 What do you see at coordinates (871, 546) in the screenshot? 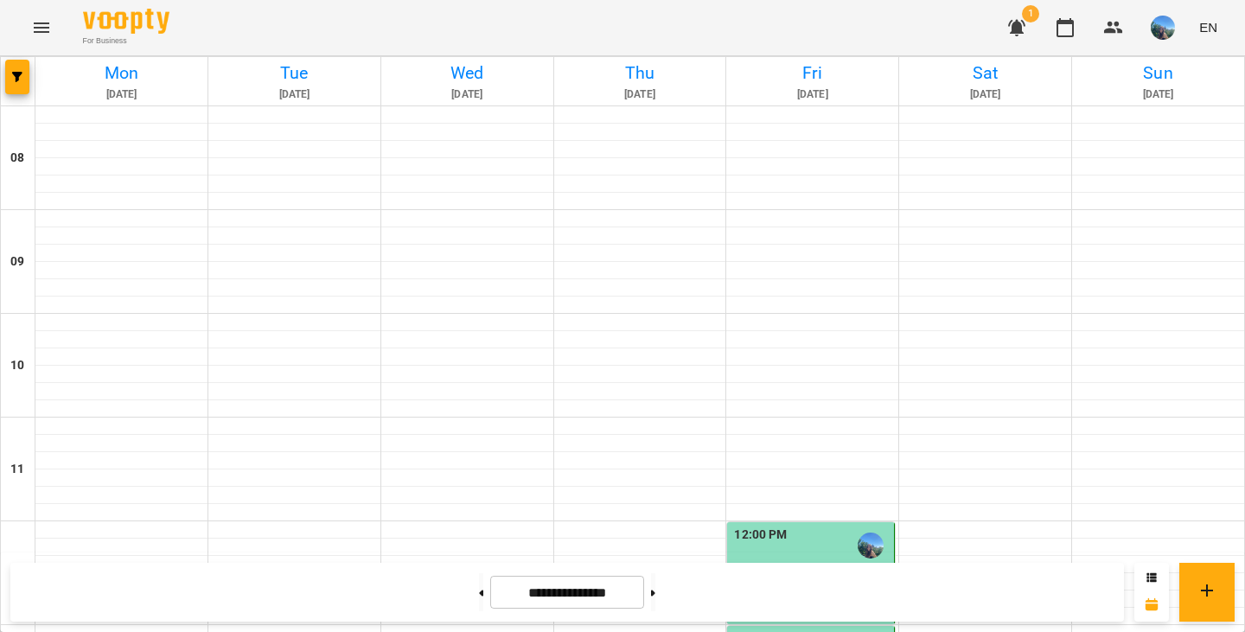
I see `img: Халимівська Дарʼя` at bounding box center [871, 546].